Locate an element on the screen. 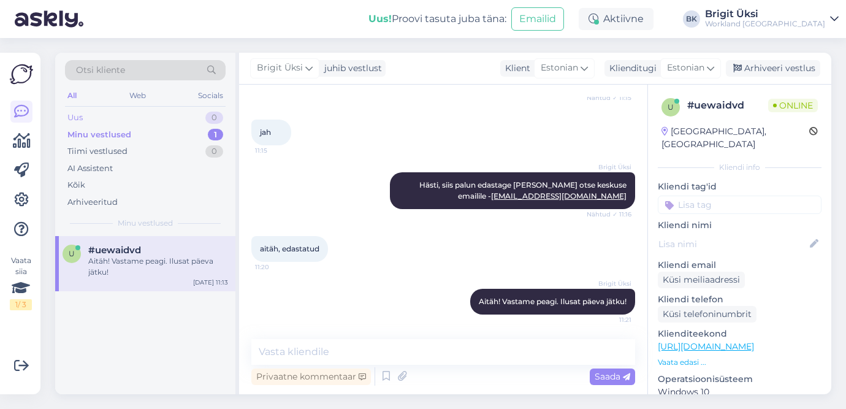 Image resolution: width=846 pixels, height=409 pixels. span: #uewaidvd is located at coordinates (115, 250).